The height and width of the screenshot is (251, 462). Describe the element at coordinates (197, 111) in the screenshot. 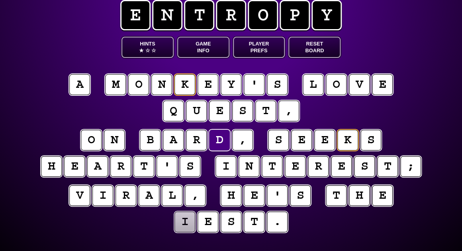

I see `puzzle-tile: u` at that location.